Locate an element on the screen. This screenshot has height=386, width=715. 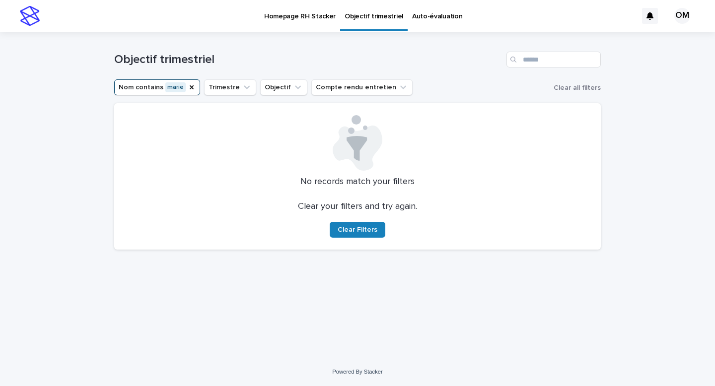
span: Clear all filters is located at coordinates (577, 88).